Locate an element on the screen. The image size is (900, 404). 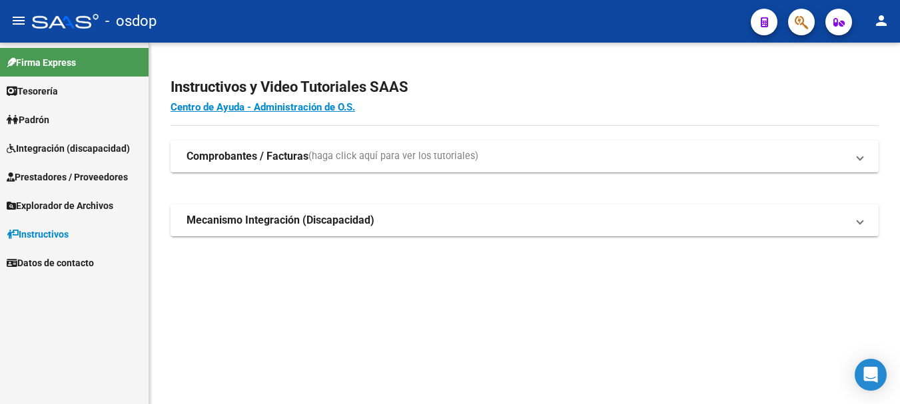
span: Datos de contacto is located at coordinates (50, 263).